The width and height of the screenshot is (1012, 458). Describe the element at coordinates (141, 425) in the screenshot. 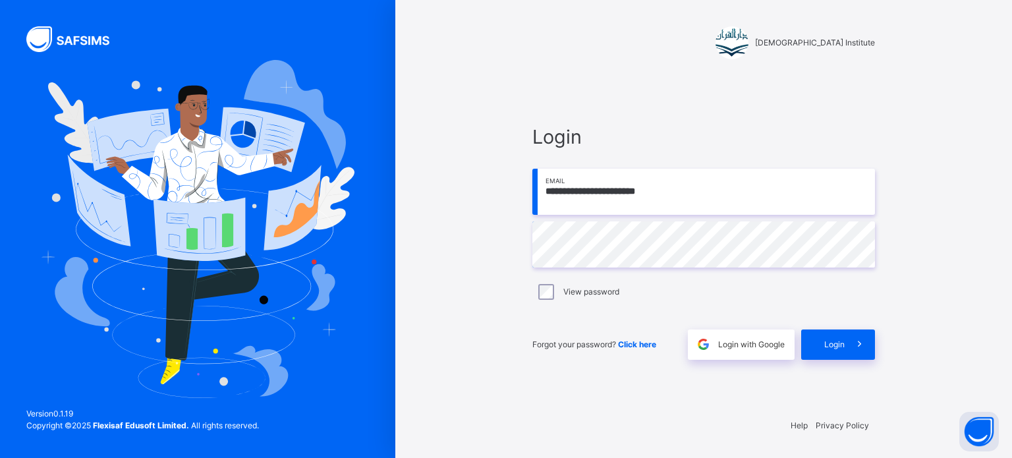

I see `strong: Flexisaf Edusoft Limited.` at that location.